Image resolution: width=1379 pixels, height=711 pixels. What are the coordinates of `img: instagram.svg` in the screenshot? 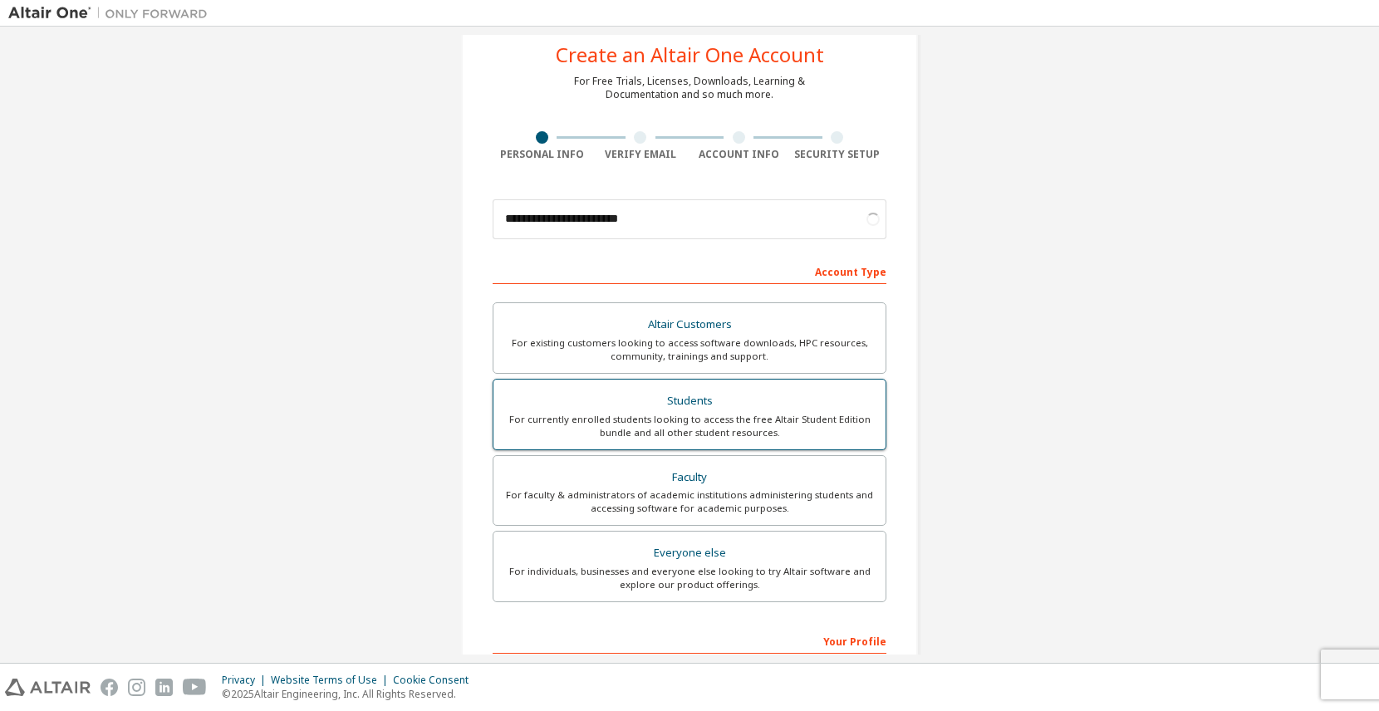 It's located at (136, 687).